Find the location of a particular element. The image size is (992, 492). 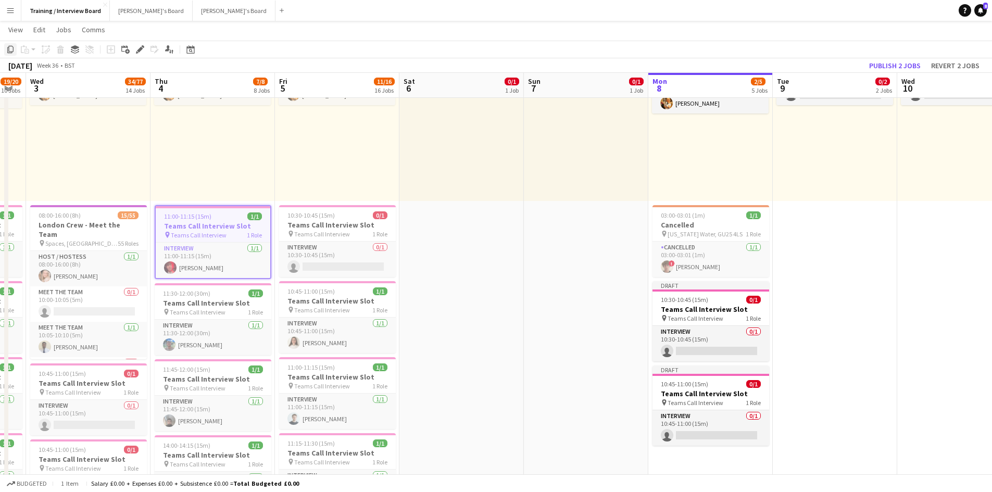

a: 8 is located at coordinates (981, 10).